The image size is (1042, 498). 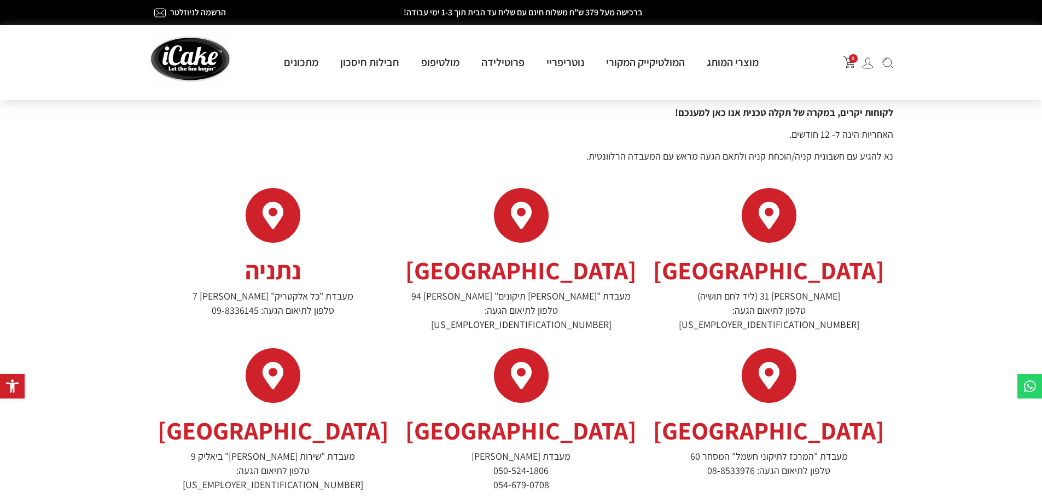 I want to click on a: מתכונים, so click(x=301, y=62).